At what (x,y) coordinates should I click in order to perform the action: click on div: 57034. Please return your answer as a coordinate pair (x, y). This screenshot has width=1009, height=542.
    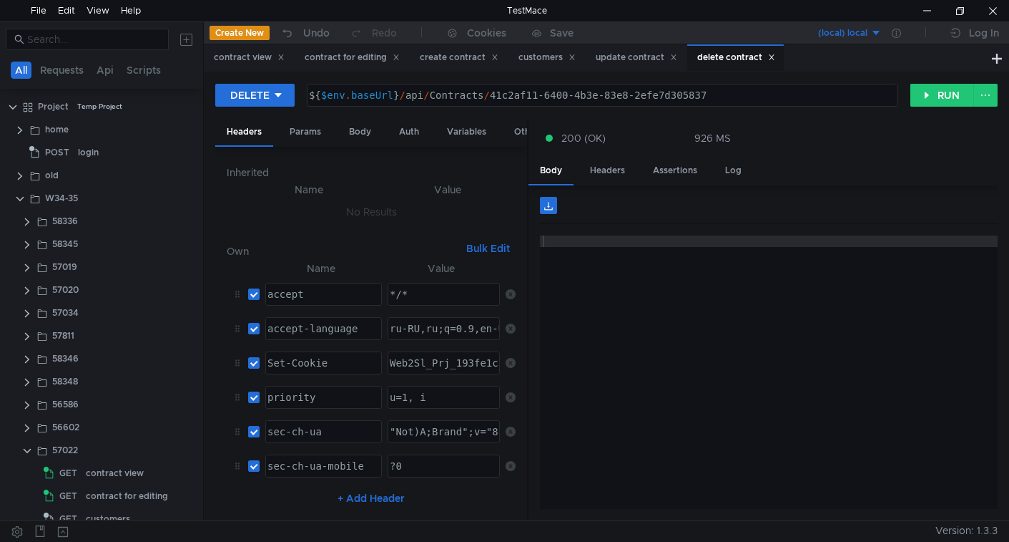
    Looking at the image, I should click on (65, 313).